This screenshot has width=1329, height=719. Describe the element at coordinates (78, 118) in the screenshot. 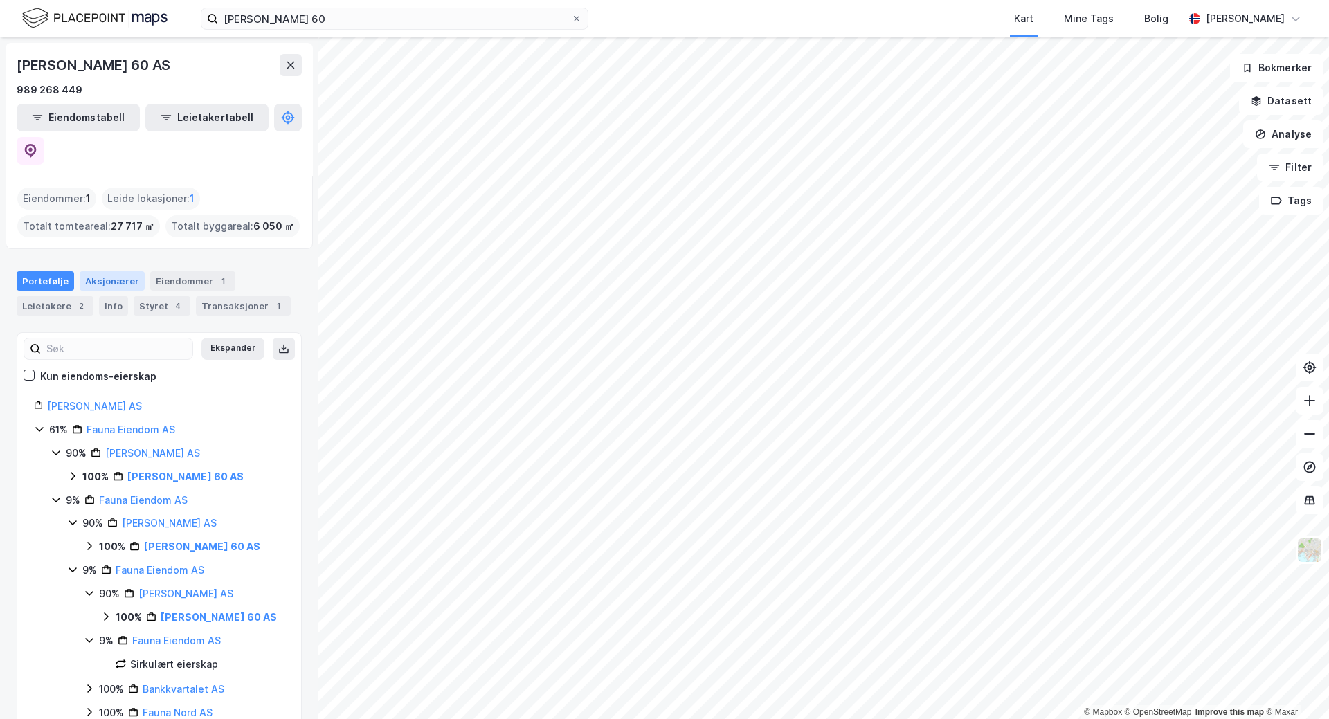

I see `button: Eiendomstabell` at that location.